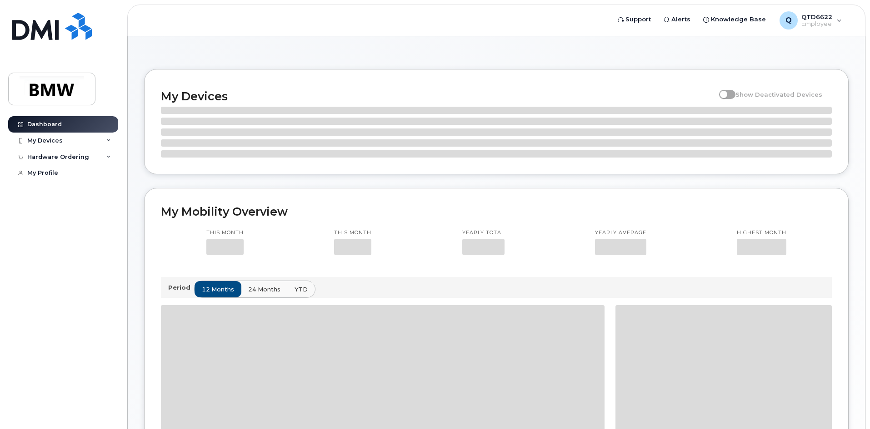 Image resolution: width=870 pixels, height=429 pixels. Describe the element at coordinates (483, 233) in the screenshot. I see `p: Yearly total` at that location.